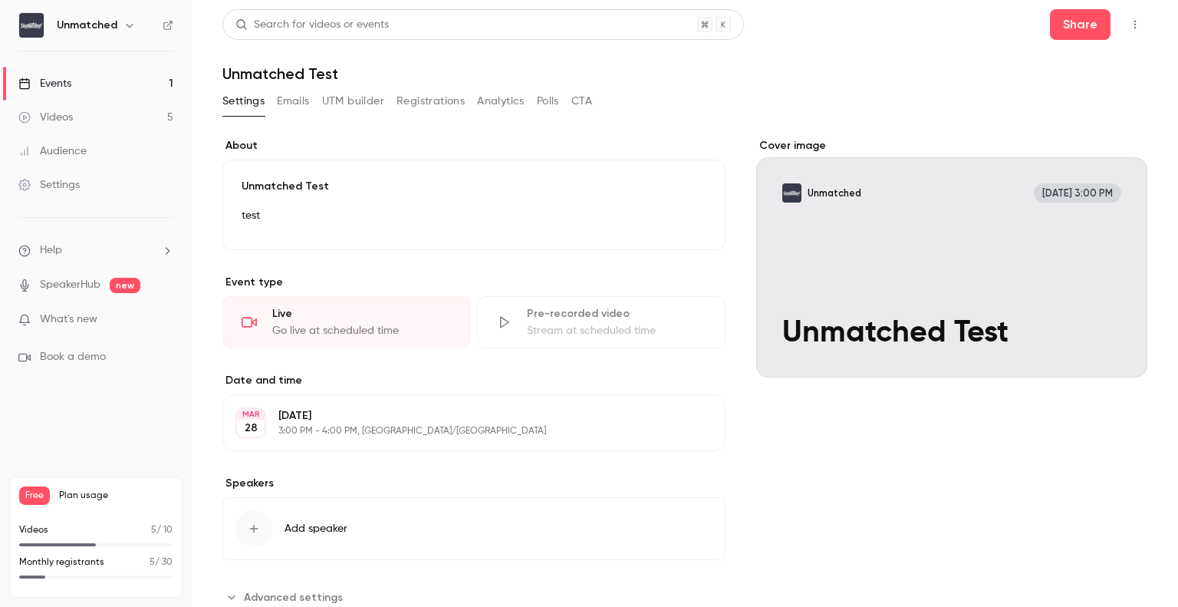 The image size is (1178, 607). What do you see at coordinates (474, 146) in the screenshot?
I see `label: About` at bounding box center [474, 146].